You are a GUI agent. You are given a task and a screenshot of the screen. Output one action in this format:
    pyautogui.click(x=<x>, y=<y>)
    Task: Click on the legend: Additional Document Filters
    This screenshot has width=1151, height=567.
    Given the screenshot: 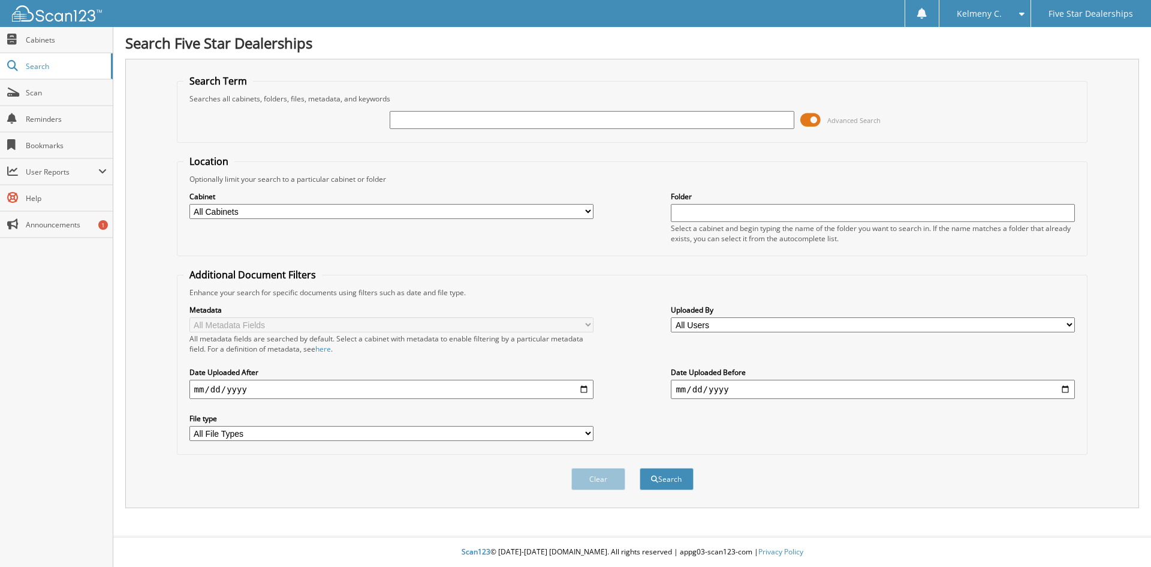 What is the action you would take?
    pyautogui.click(x=252, y=275)
    